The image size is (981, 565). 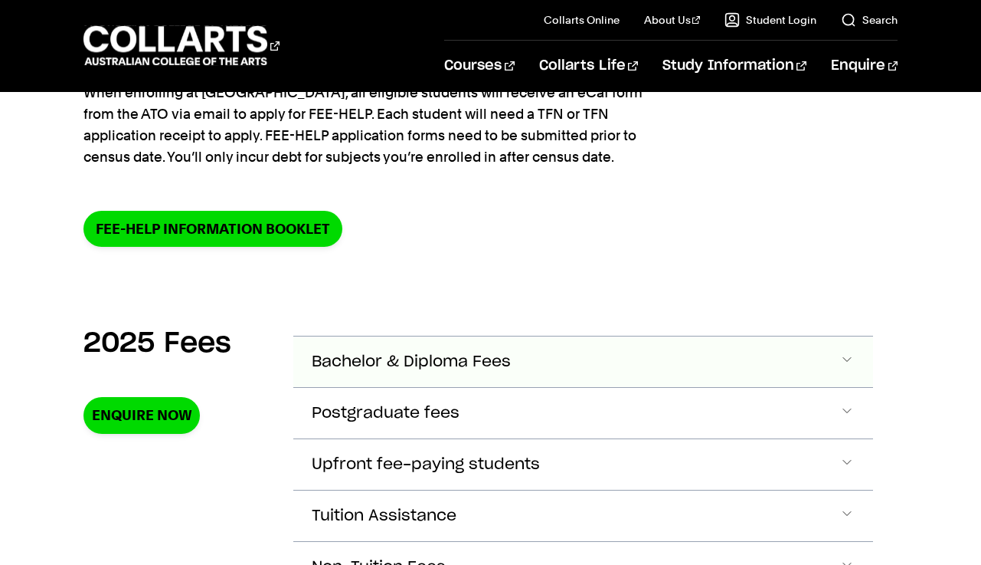 What do you see at coordinates (142, 414) in the screenshot?
I see `a: Enquire Now` at bounding box center [142, 414].